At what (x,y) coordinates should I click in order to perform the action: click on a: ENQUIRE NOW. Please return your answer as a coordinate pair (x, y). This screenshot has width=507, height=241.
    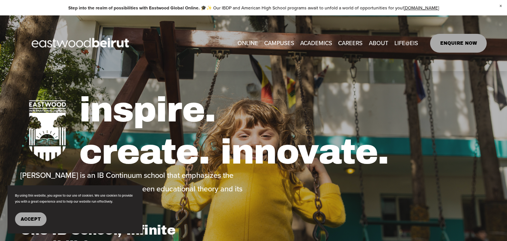
    Looking at the image, I should click on (458, 43).